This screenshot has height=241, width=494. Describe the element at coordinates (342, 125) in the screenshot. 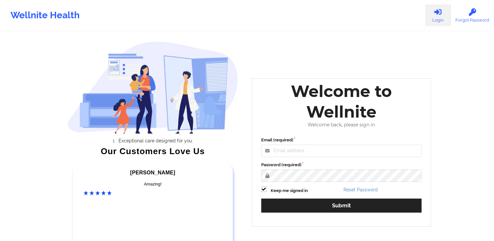

I see `div: Welcome back, please sign in` at that location.